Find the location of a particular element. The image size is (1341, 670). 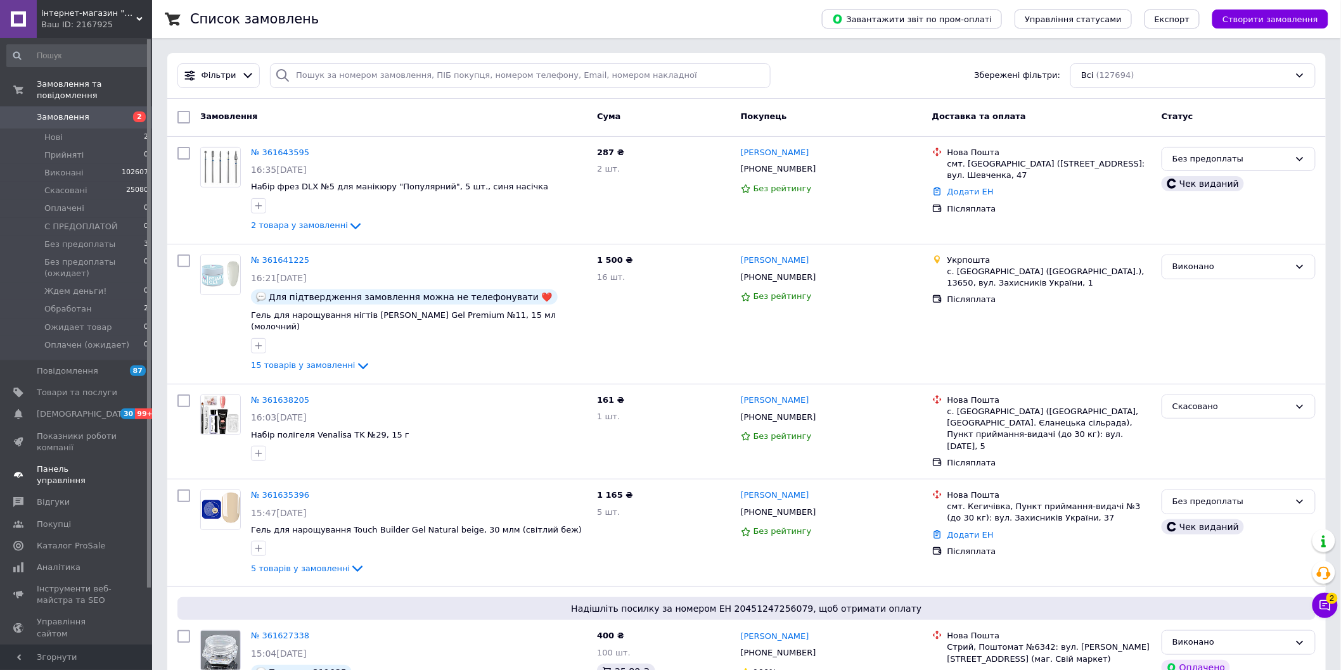

span: Cума is located at coordinates (608, 116).